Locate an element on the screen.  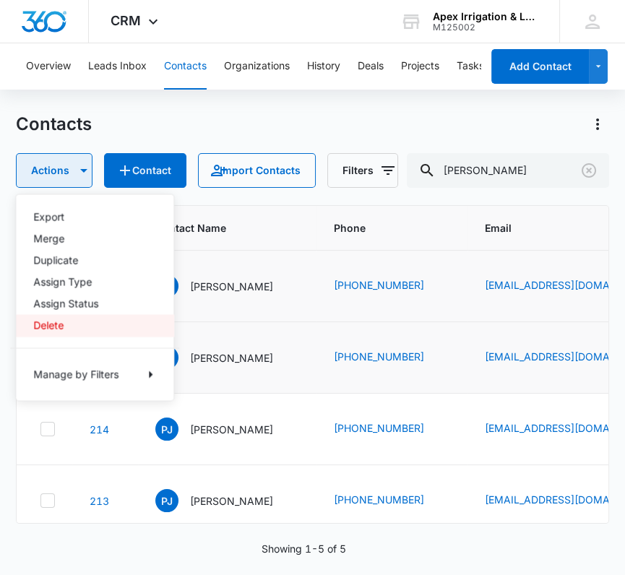
button: Contacts is located at coordinates (185, 66).